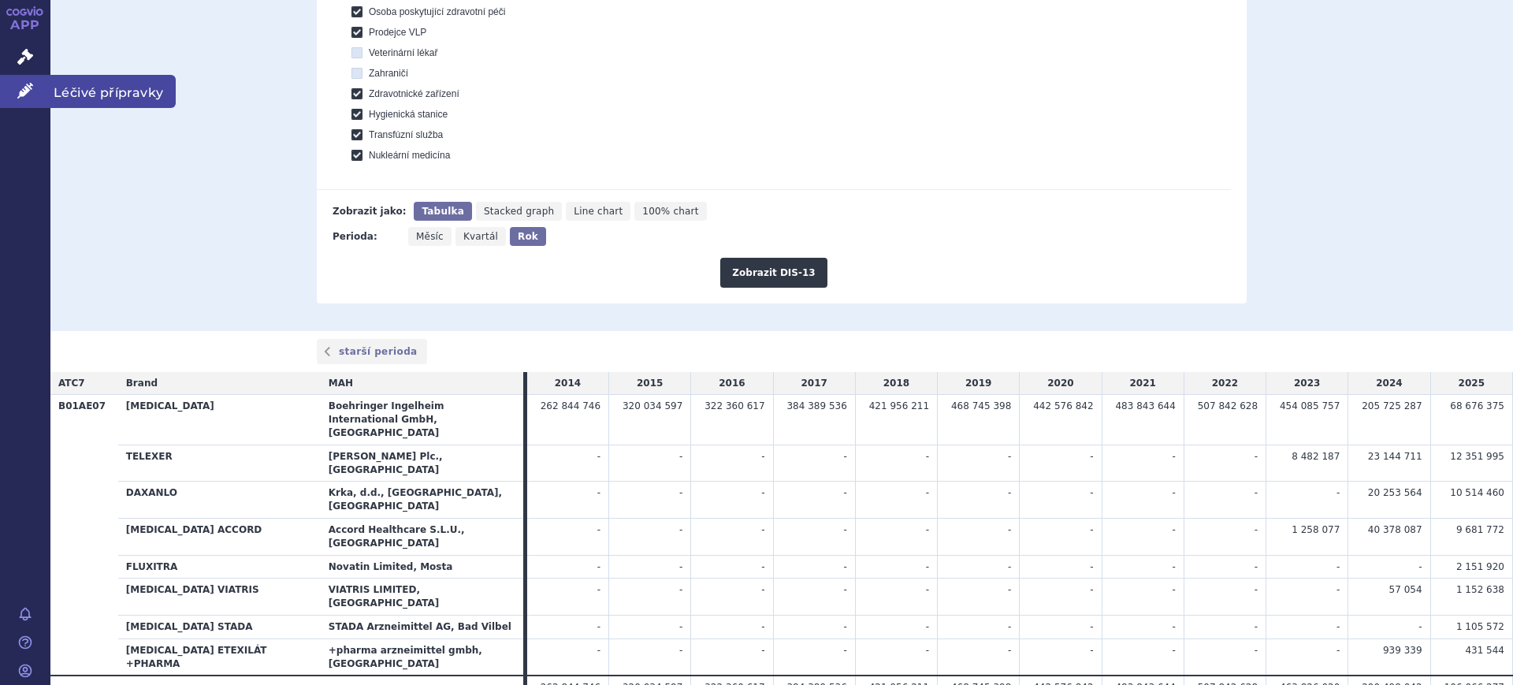 This screenshot has height=685, width=1513. I want to click on span: 384 389 536, so click(817, 406).